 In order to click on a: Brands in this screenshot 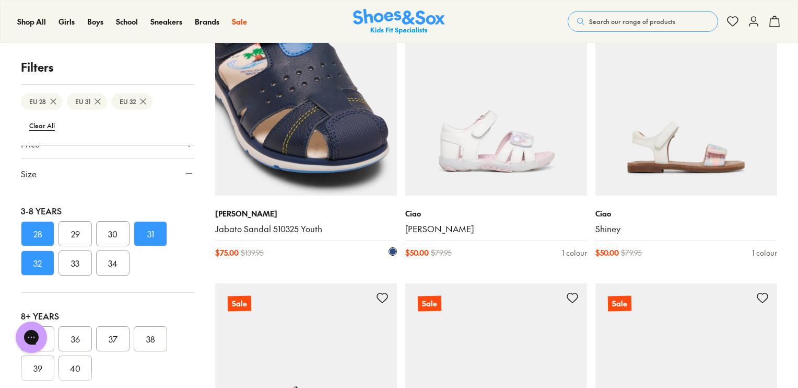, I will do `click(207, 21)`.